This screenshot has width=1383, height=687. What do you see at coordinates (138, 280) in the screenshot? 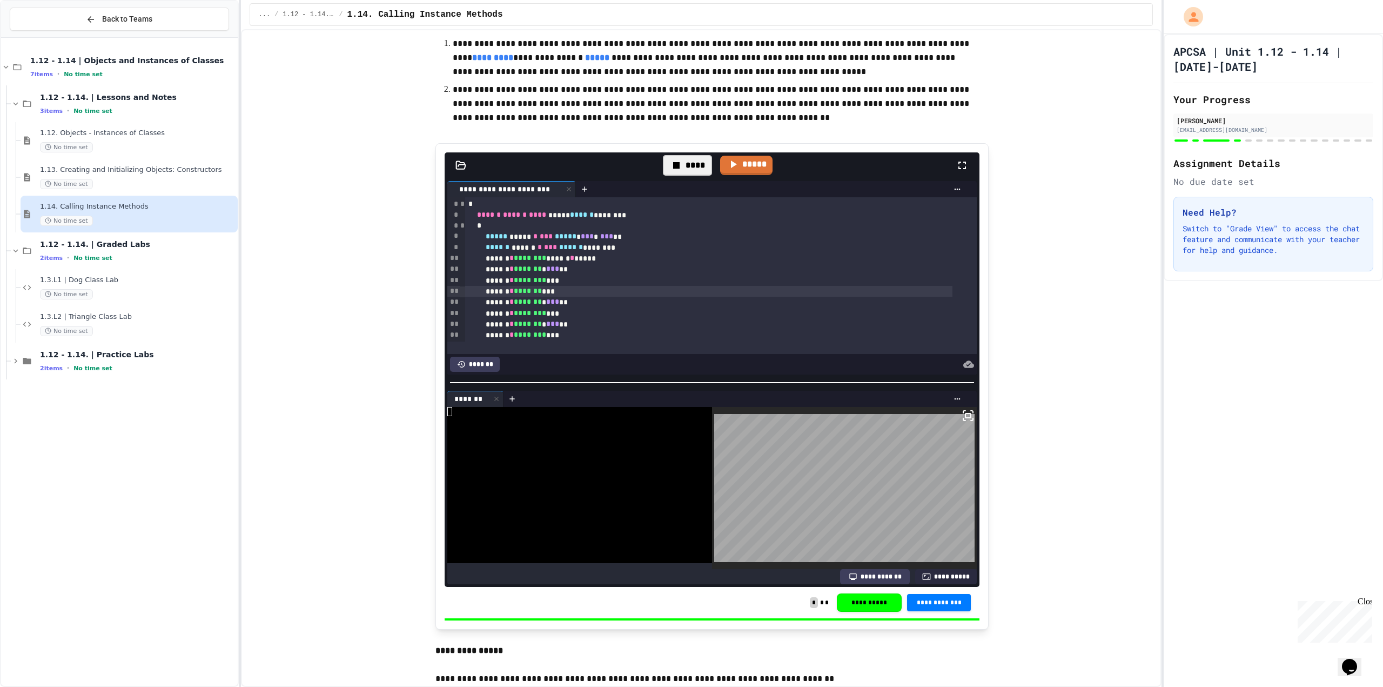
I see `span: 1.3.L1 | Dog Class Lab` at bounding box center [138, 280].